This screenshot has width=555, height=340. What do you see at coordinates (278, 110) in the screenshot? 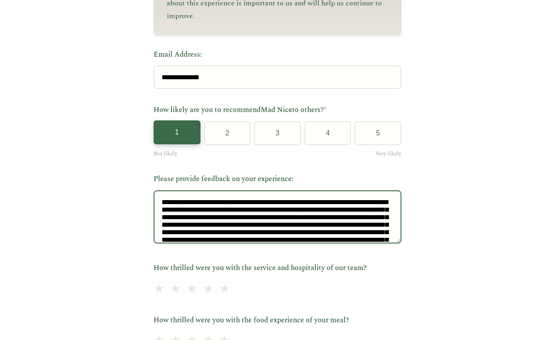
I see `label: How likely are you to recommend to others?` at bounding box center [278, 110].